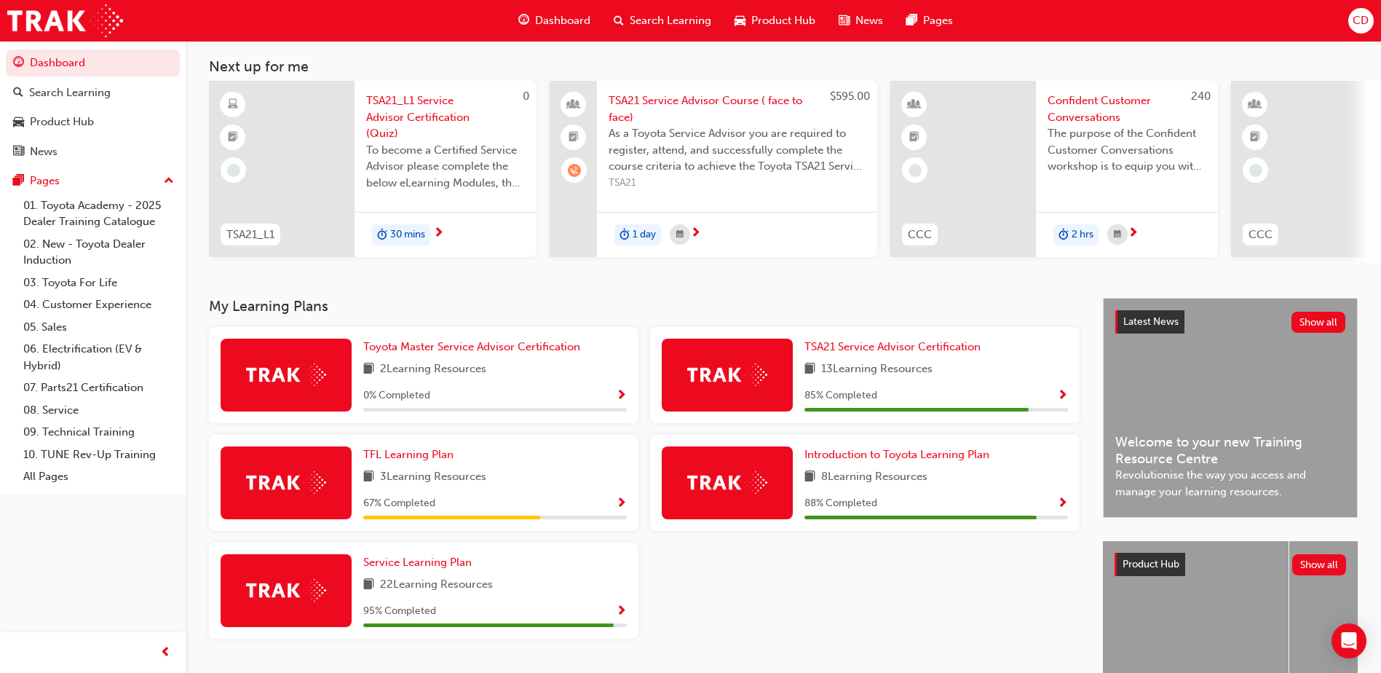  Describe the element at coordinates (373, 169) in the screenshot. I see `a: 0TSA21_L1TSA21_L1 Service Advisor Certification (Quiz)To become a Certified Service Advisor pleas...` at that location.